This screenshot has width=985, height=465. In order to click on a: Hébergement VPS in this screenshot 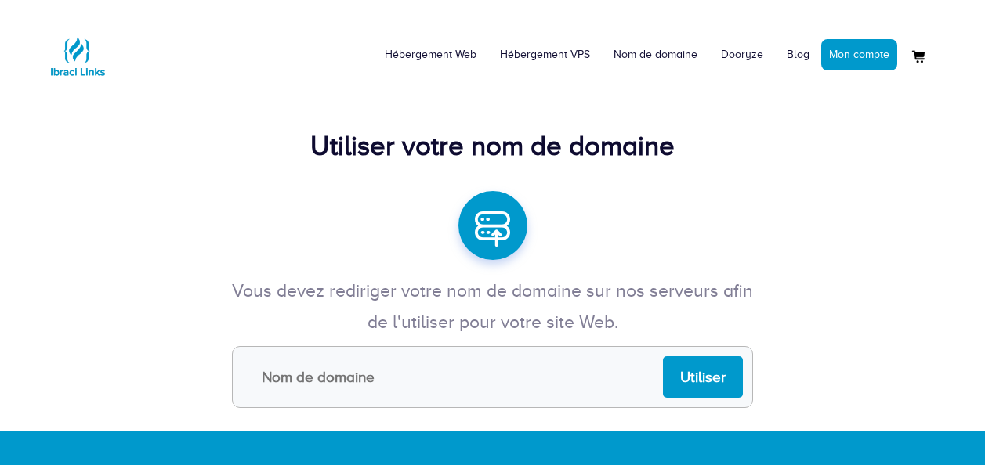, I will do `click(545, 55)`.